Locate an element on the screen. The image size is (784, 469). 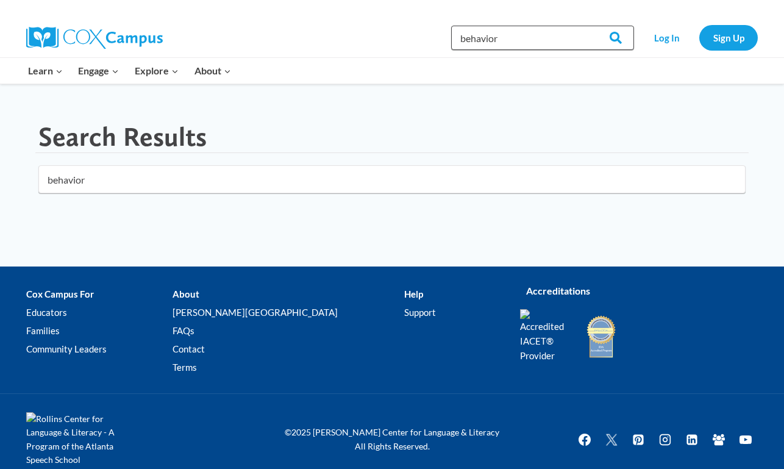
a: Pinterest is located at coordinates (638, 439).